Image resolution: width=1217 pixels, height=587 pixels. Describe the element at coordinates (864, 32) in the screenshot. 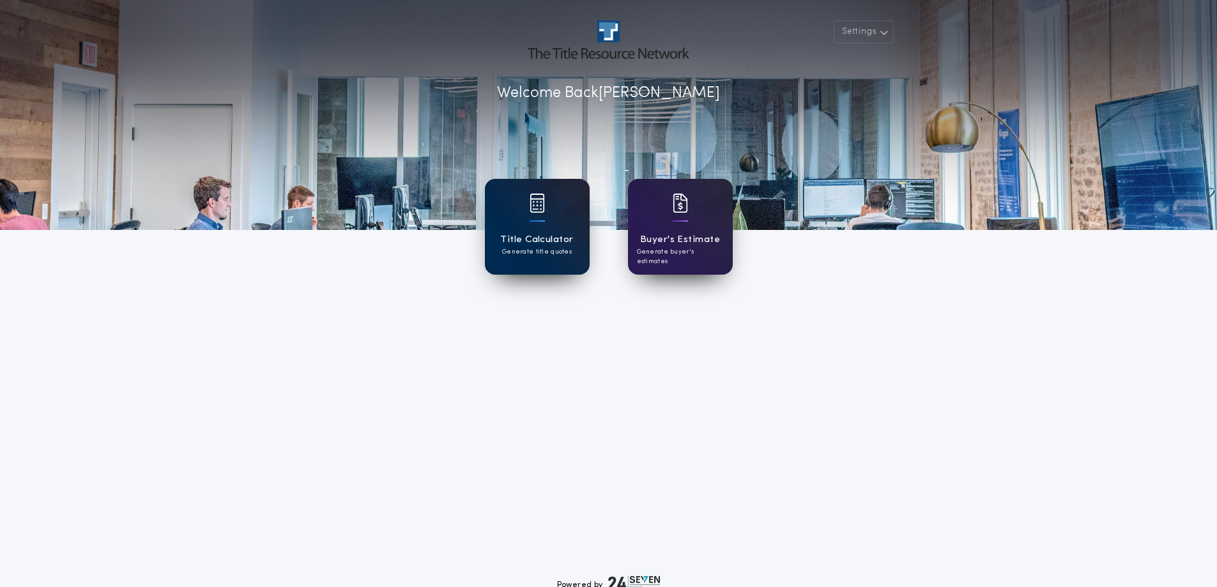

I see `button: Settings` at that location.